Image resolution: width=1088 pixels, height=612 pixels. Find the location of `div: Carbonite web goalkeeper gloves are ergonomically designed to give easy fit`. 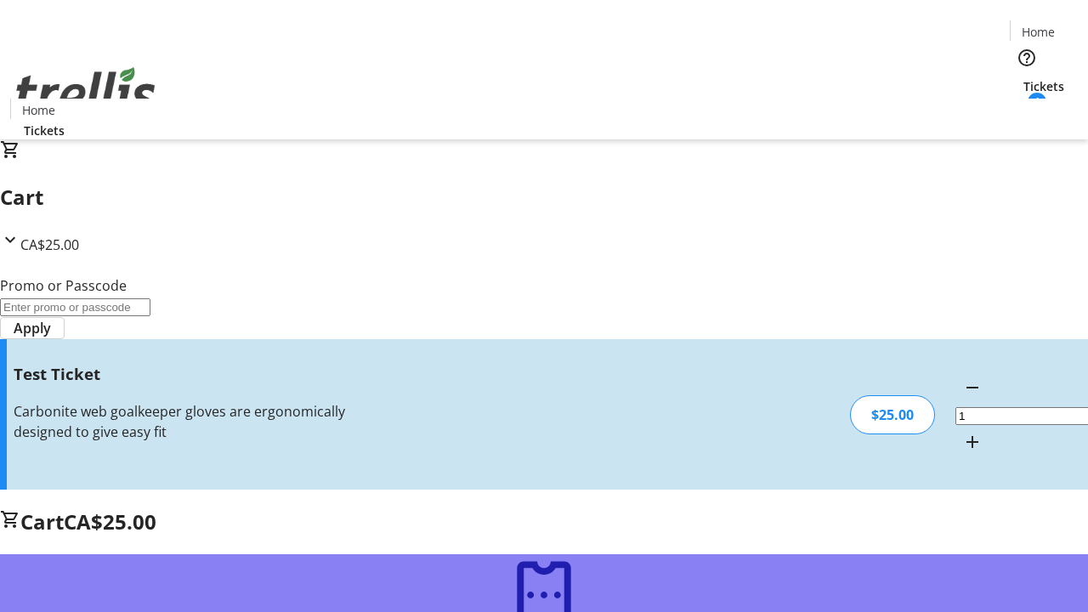

div: Carbonite web goalkeeper gloves are ergonomically designed to give easy fit is located at coordinates (199, 422).